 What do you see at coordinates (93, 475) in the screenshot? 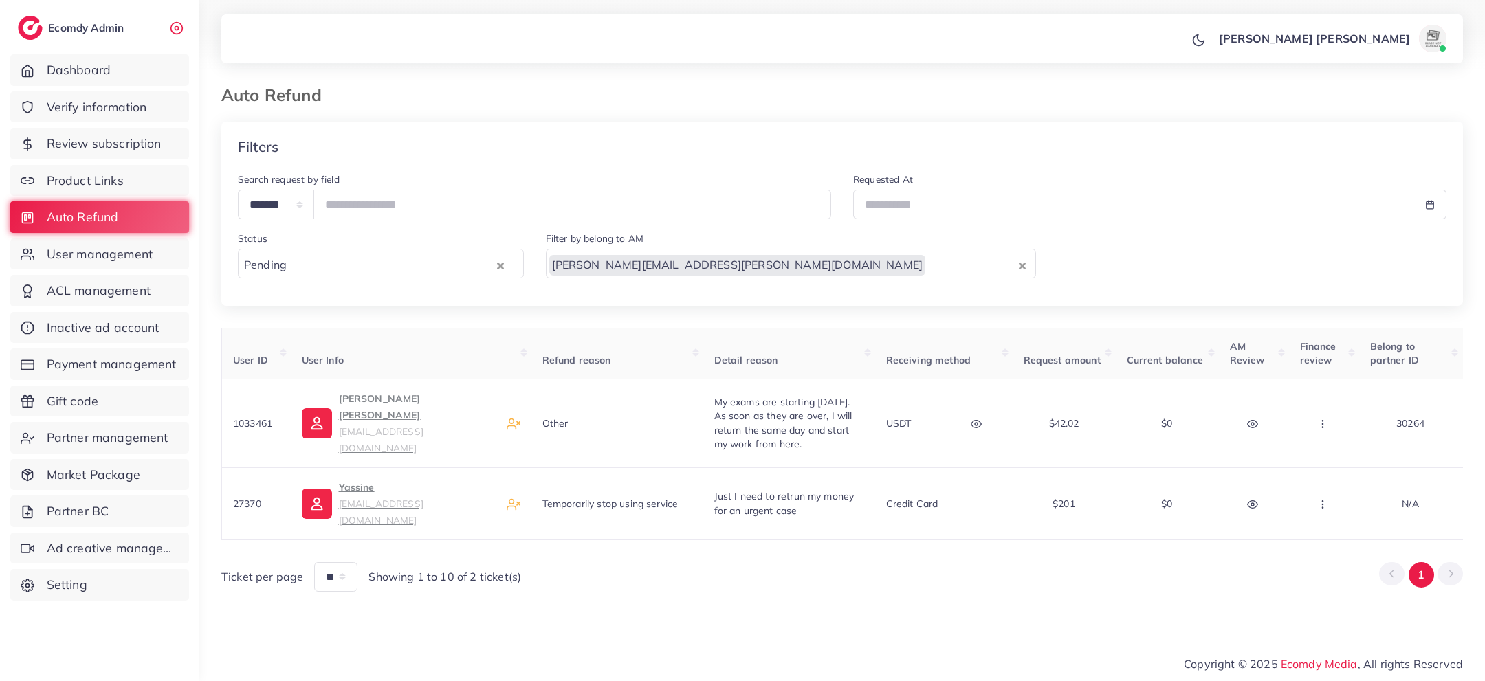
I see `span: Market Package` at bounding box center [93, 475].